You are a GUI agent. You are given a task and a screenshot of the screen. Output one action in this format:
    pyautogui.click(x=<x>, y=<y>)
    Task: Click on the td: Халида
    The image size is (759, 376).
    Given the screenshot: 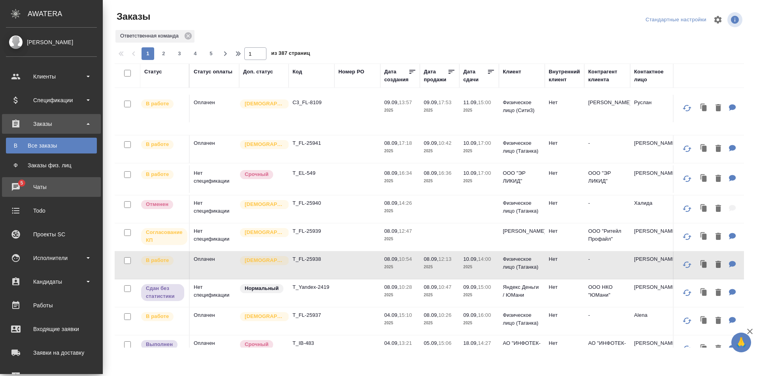 What is the action you would take?
    pyautogui.click(x=653, y=209)
    